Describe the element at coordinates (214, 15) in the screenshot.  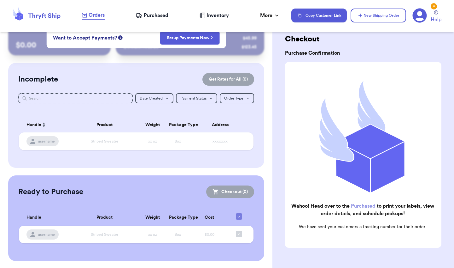
I see `a: Inventory` at that location.